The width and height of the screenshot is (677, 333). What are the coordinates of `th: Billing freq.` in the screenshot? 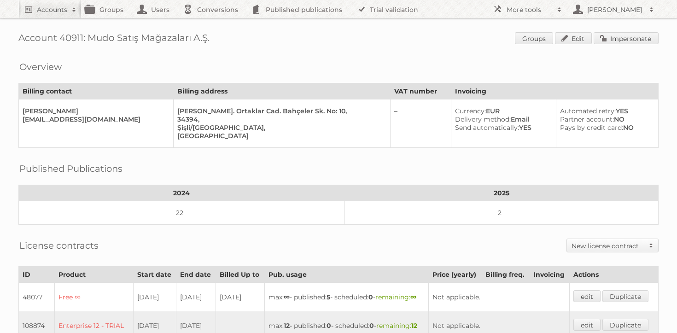 It's located at (505, 274).